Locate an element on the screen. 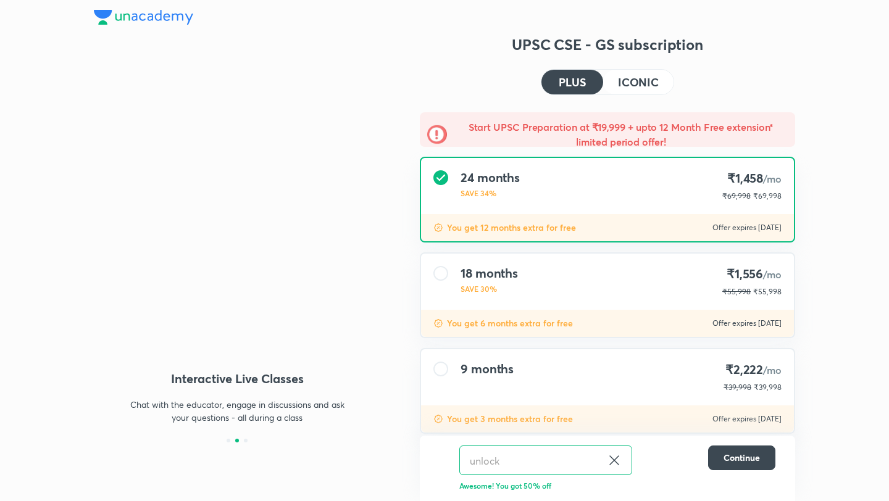  h4: Interactive Live Classes is located at coordinates (237, 379).